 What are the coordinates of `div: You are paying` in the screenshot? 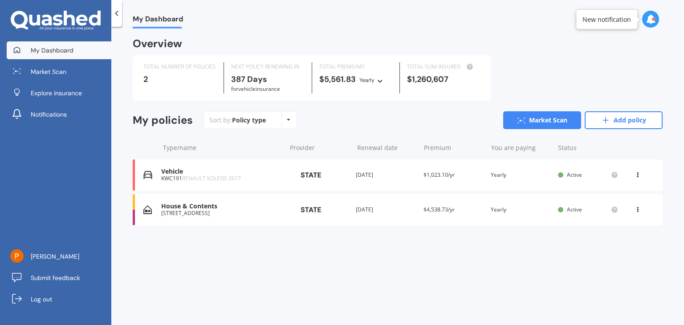 It's located at (521, 148).